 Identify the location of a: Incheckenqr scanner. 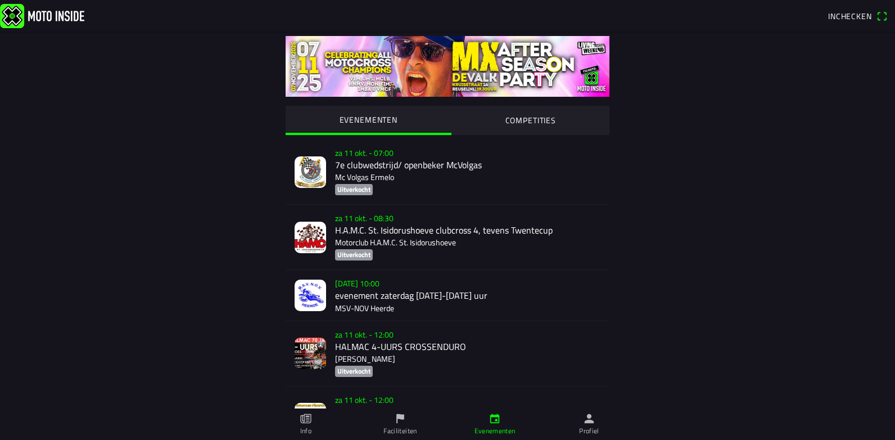
(858, 16).